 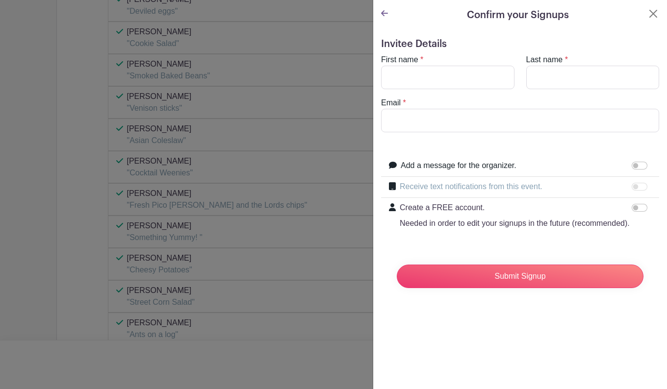 What do you see at coordinates (471, 187) in the screenshot?
I see `label: Receive text notifications from this event.` at bounding box center [471, 187].